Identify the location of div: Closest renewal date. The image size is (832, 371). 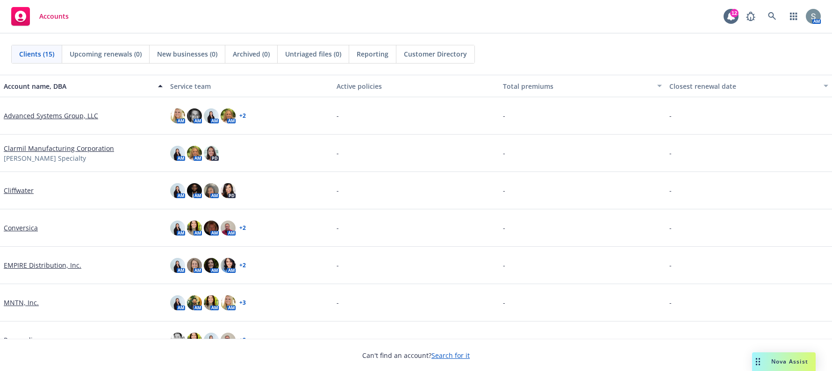
(744, 86).